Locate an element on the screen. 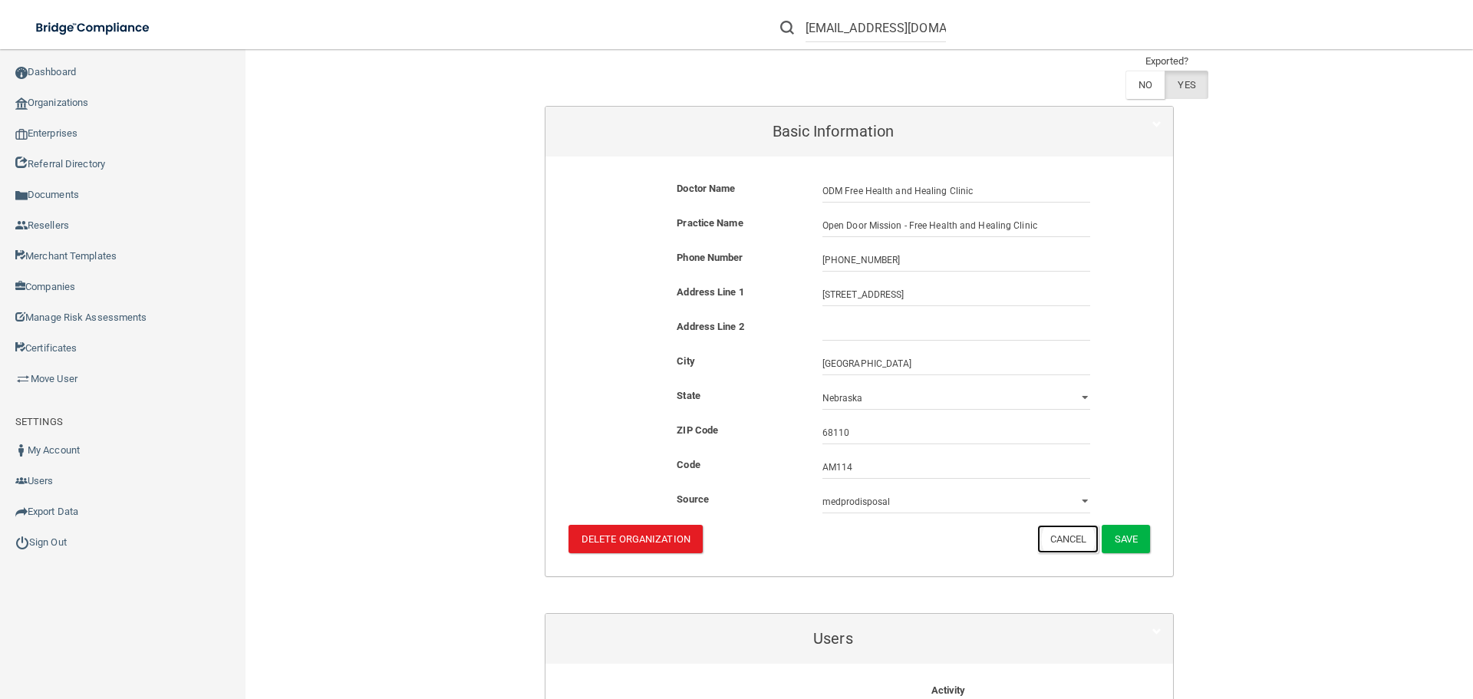  b: ZIP Code is located at coordinates (697, 430).